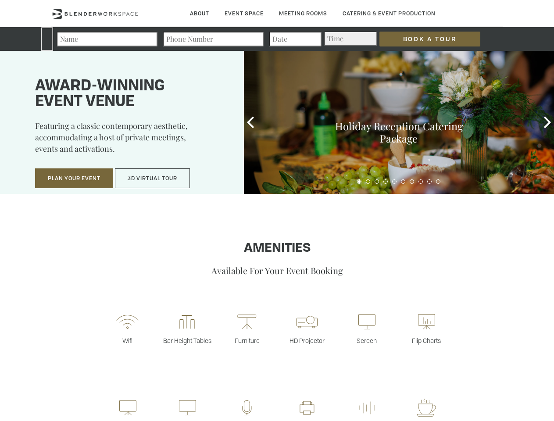  I want to click on h1: Amenities, so click(277, 249).